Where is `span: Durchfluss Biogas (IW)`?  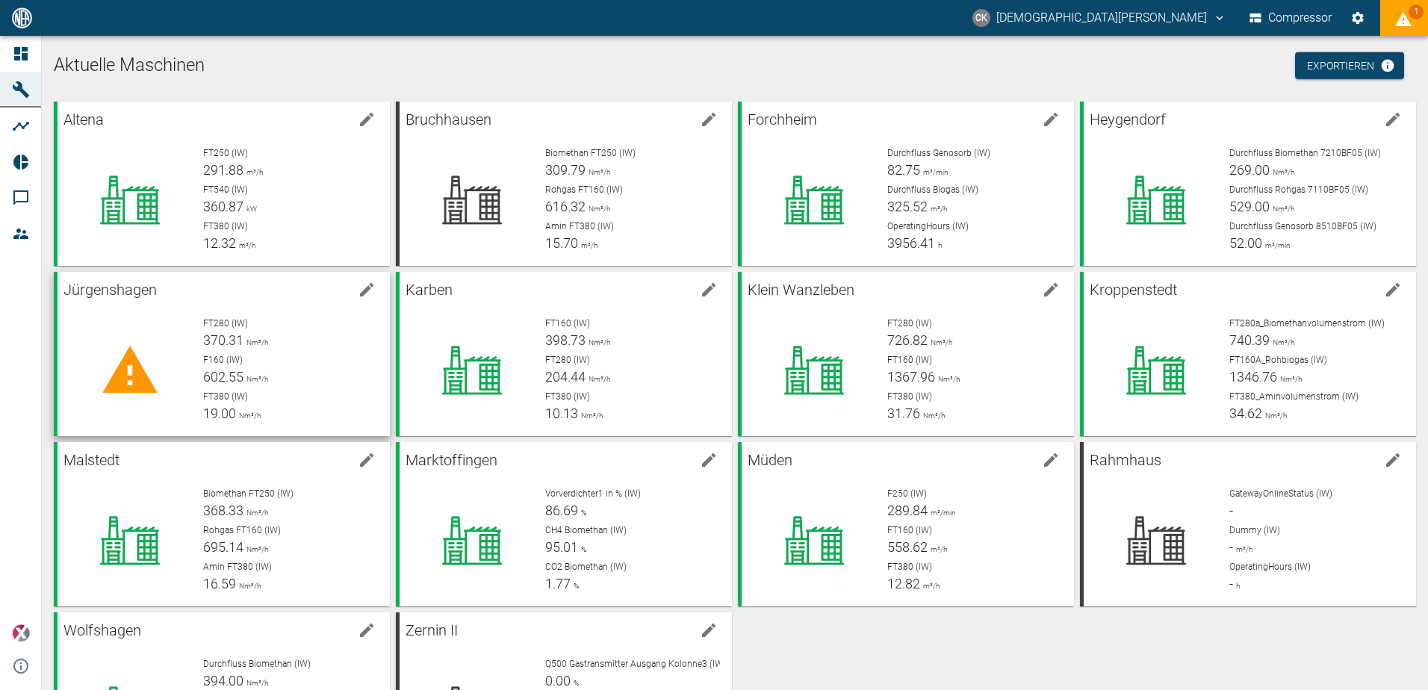
span: Durchfluss Biogas (IW) is located at coordinates (933, 190).